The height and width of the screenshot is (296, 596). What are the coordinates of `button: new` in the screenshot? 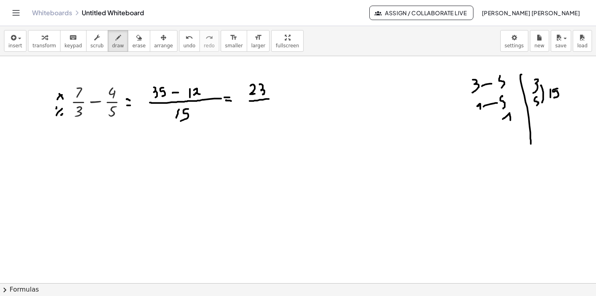 It's located at (540, 41).